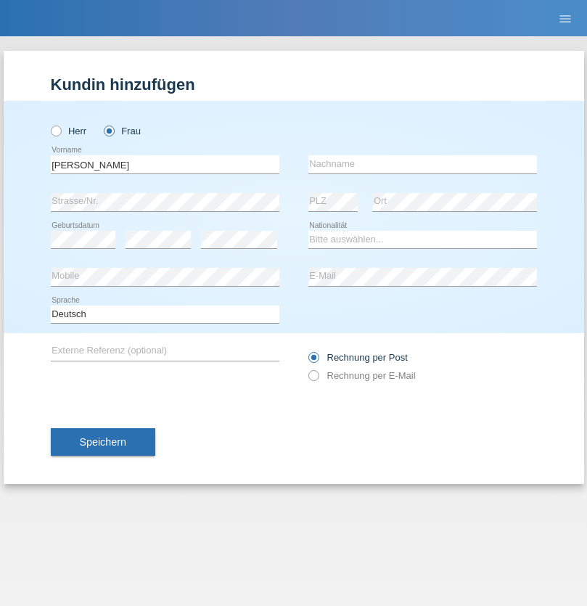 This screenshot has height=606, width=587. What do you see at coordinates (55, 130) in the screenshot?
I see `input: Herr` at bounding box center [55, 130].